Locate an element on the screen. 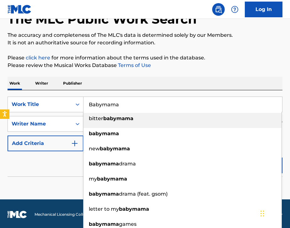  span: letter to my is located at coordinates (104, 209).